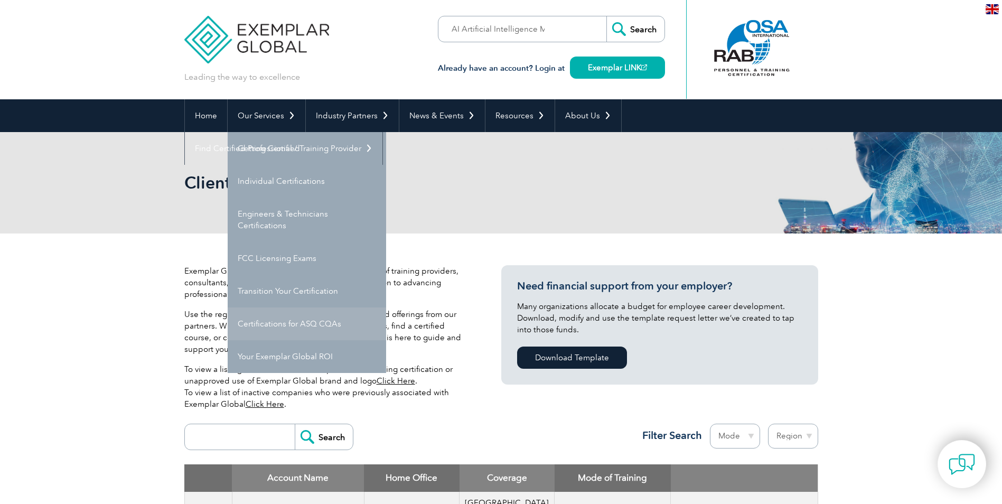 This screenshot has width=1002, height=504. What do you see at coordinates (206, 116) in the screenshot?
I see `a: Home` at bounding box center [206, 116].